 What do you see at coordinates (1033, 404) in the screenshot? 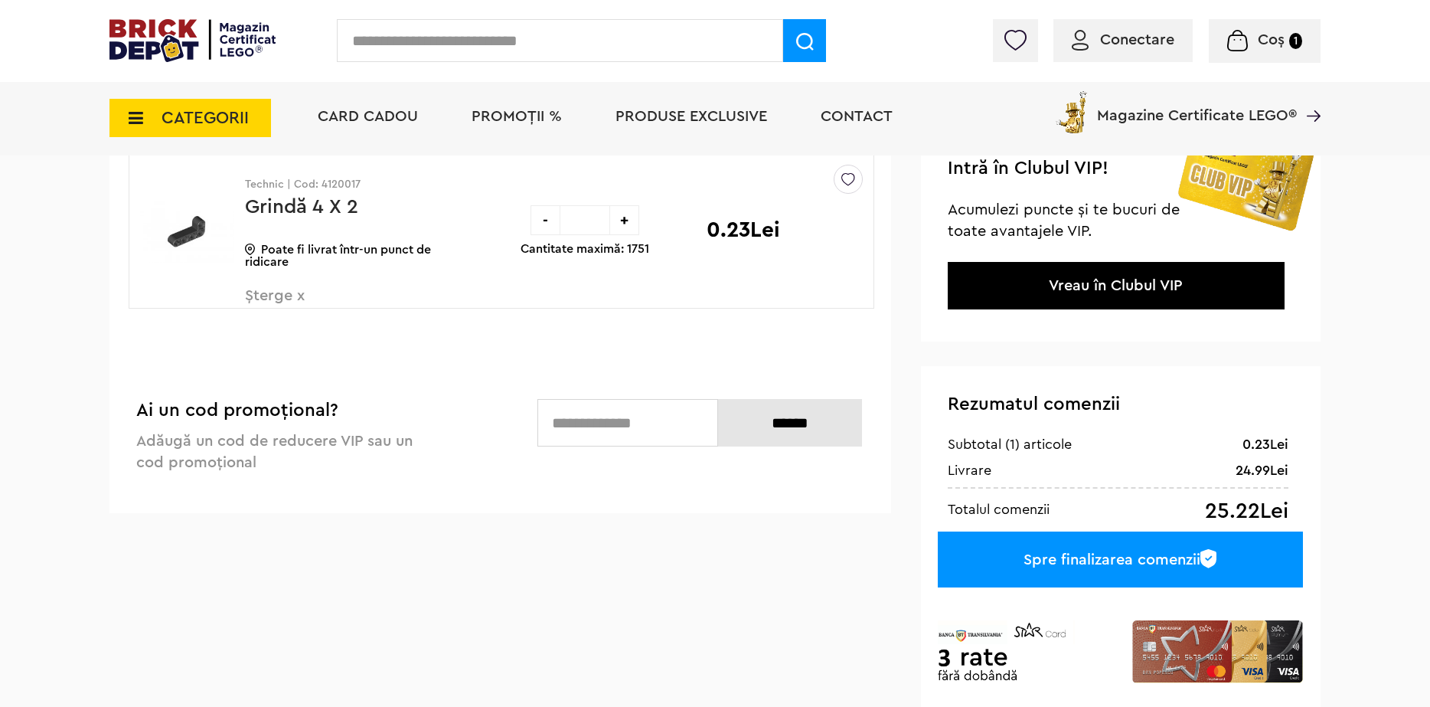
I see `span: Rezumatul comenzii` at bounding box center [1033, 404].